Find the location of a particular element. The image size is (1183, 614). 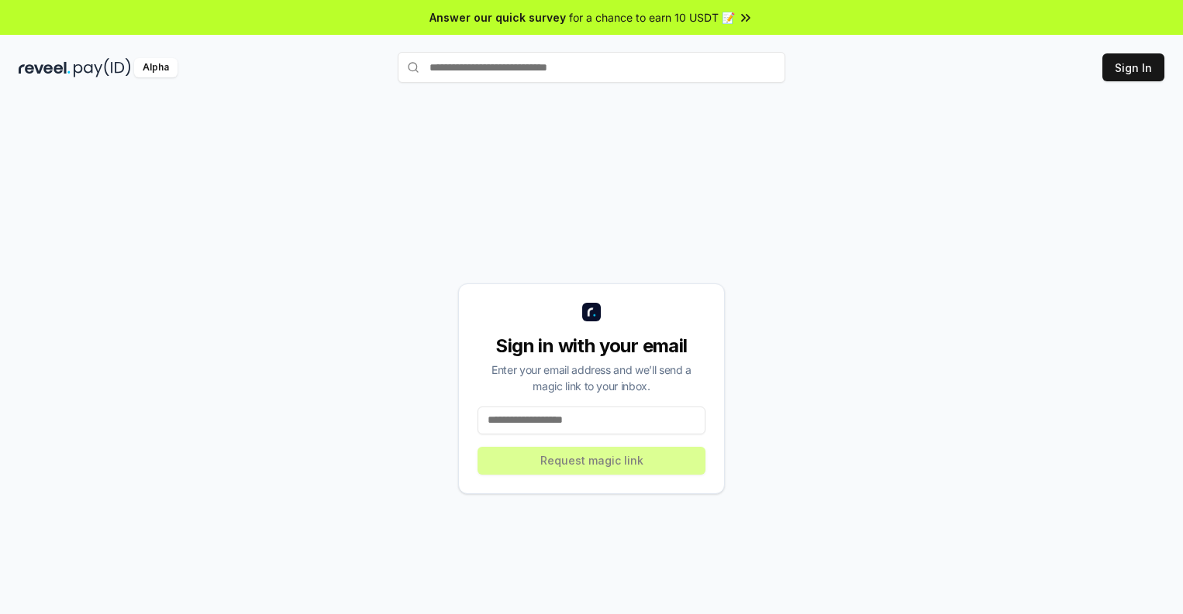

span: for a chance to earn 10 USDT 📝 is located at coordinates (652, 17).